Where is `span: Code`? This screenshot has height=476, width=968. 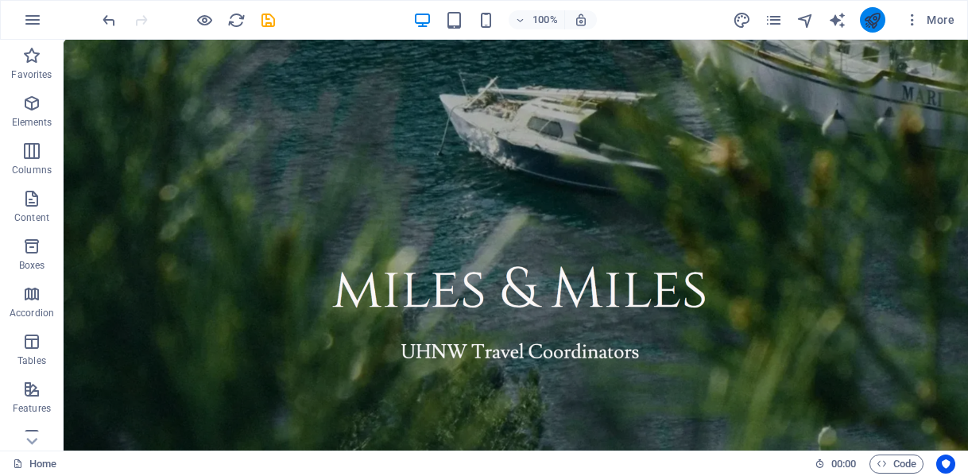 span: Code is located at coordinates (896, 464).